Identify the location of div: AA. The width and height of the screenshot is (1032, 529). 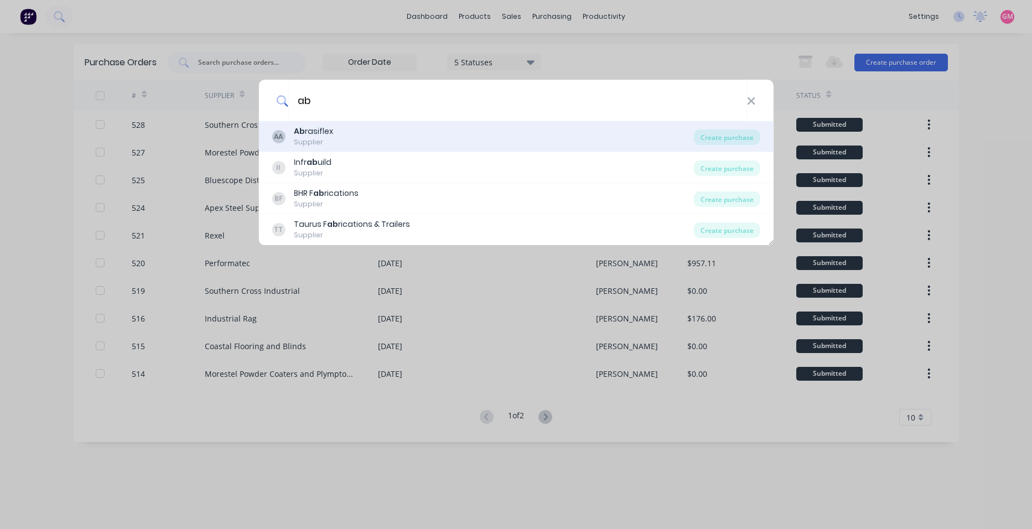
(278, 137).